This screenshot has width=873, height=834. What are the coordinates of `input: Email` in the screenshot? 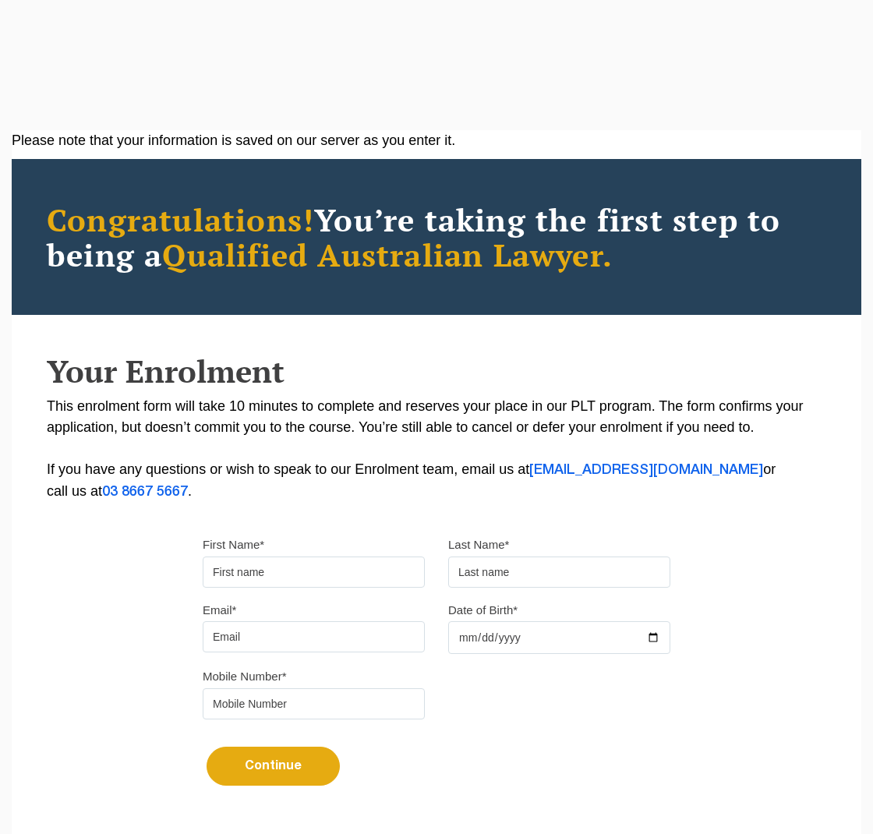 It's located at (313, 637).